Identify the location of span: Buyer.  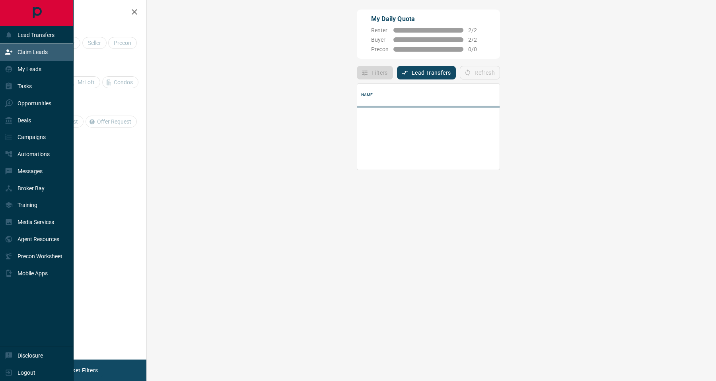
(380, 40).